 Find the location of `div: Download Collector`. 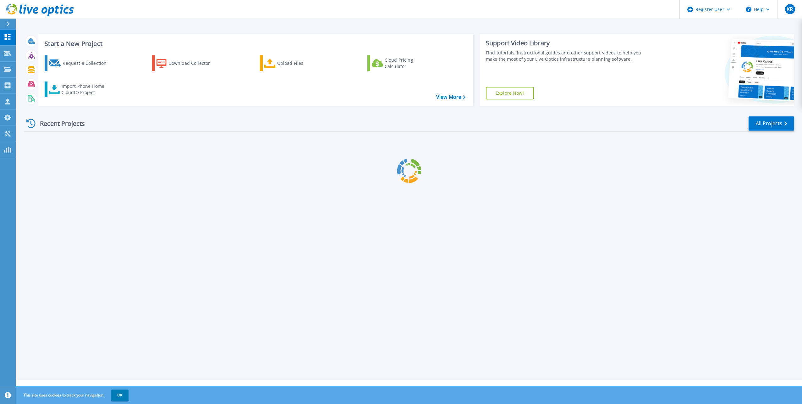

div: Download Collector is located at coordinates (194, 63).